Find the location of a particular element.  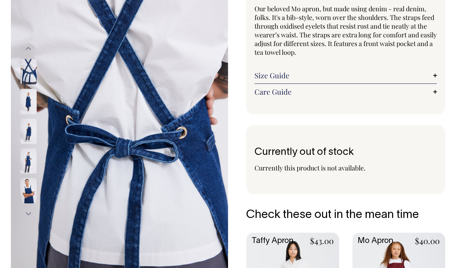

h5: Check these out in the mean time is located at coordinates (346, 215).